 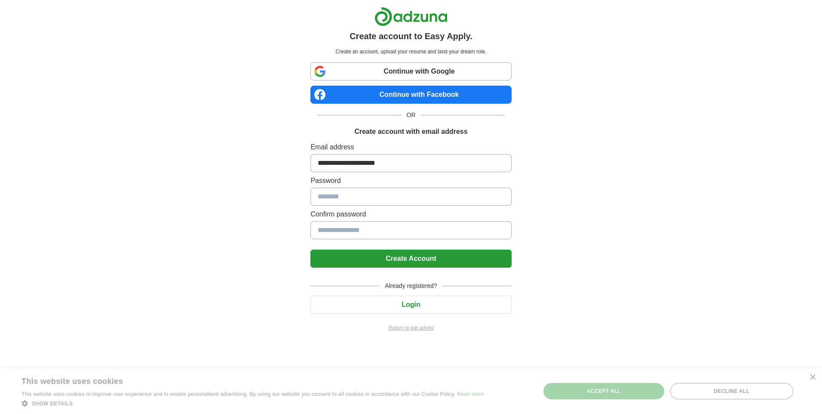 What do you see at coordinates (239, 394) in the screenshot?
I see `span: This website uses cookies to improve user experience and to enable personalised advertising. By u...` at bounding box center [239, 394].